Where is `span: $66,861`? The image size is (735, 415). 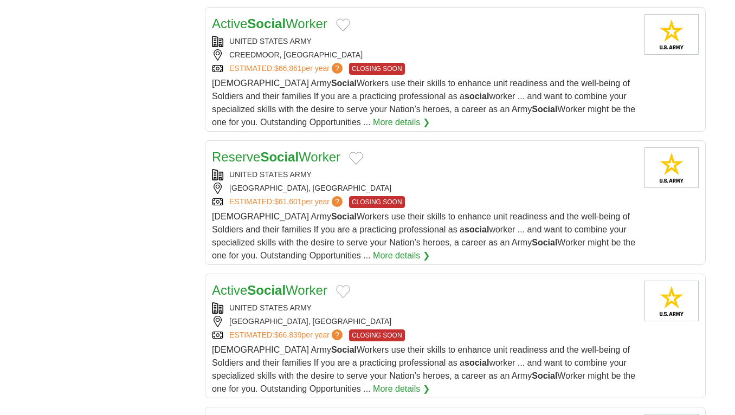 span: $66,861 is located at coordinates (288, 68).